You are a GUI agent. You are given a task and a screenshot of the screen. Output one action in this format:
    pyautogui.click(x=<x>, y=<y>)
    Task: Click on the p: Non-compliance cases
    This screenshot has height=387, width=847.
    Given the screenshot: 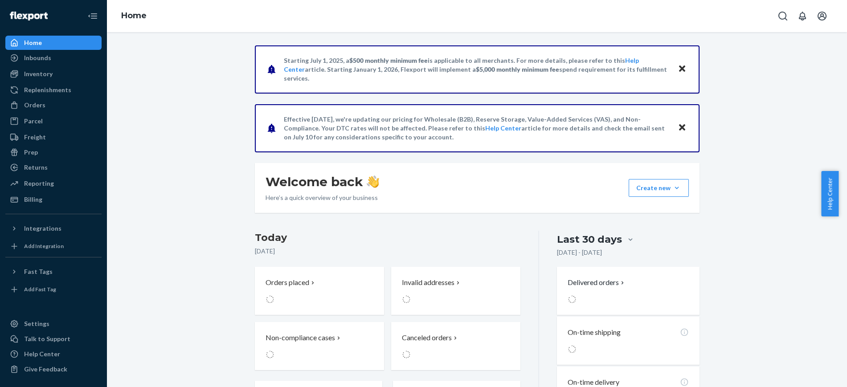 What is the action you would take?
    pyautogui.click(x=300, y=338)
    